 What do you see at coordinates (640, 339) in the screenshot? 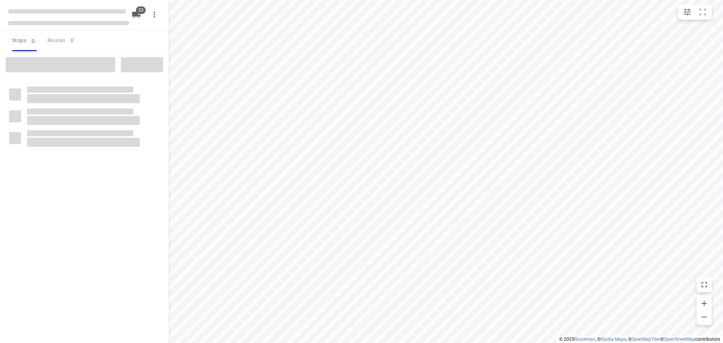
I see `li: © 2025 , © , © © contributors` at bounding box center [640, 339].